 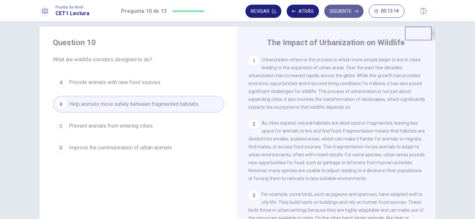 What do you see at coordinates (115, 82) in the screenshot?
I see `span: Provide animals with new food sources.` at bounding box center [115, 82].